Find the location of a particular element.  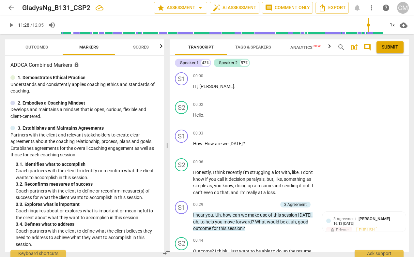

span: Scores is located at coordinates (141, 47).